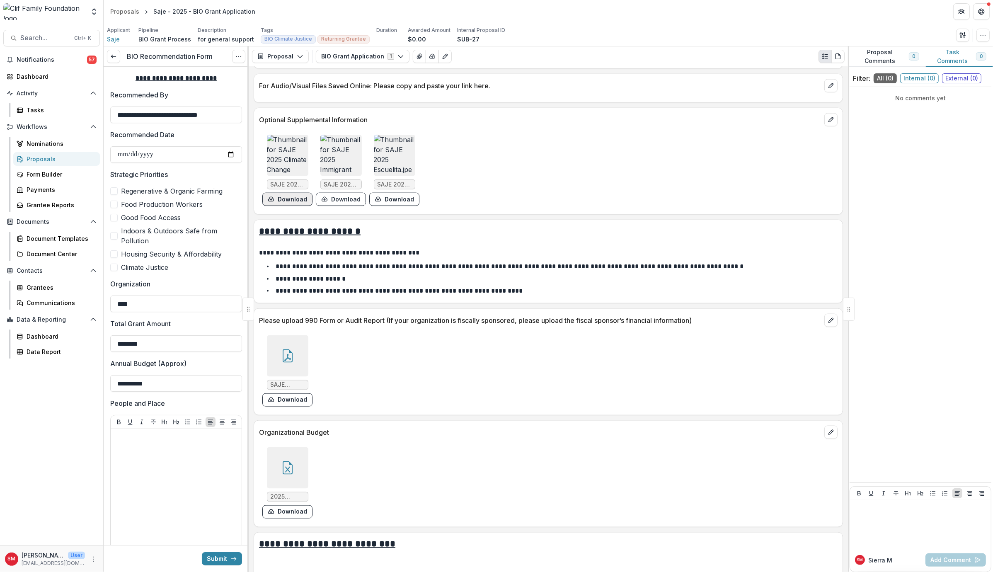 The width and height of the screenshot is (993, 572). I want to click on p: Total Grant Amount, so click(140, 324).